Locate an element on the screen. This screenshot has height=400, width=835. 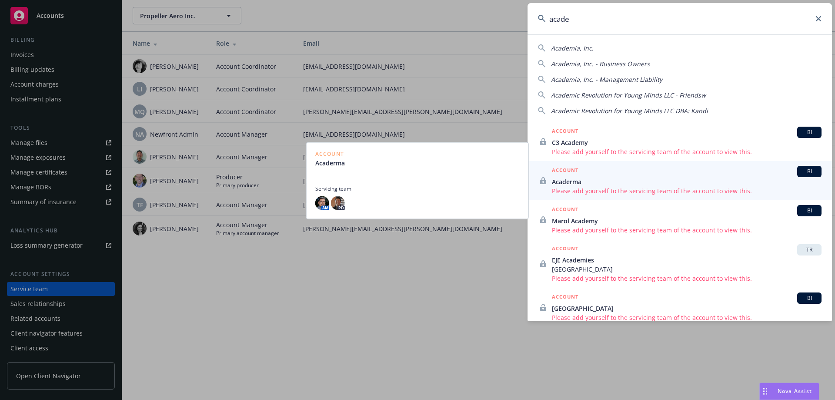
span: Academia, Inc. - Management Liability is located at coordinates (607, 79).